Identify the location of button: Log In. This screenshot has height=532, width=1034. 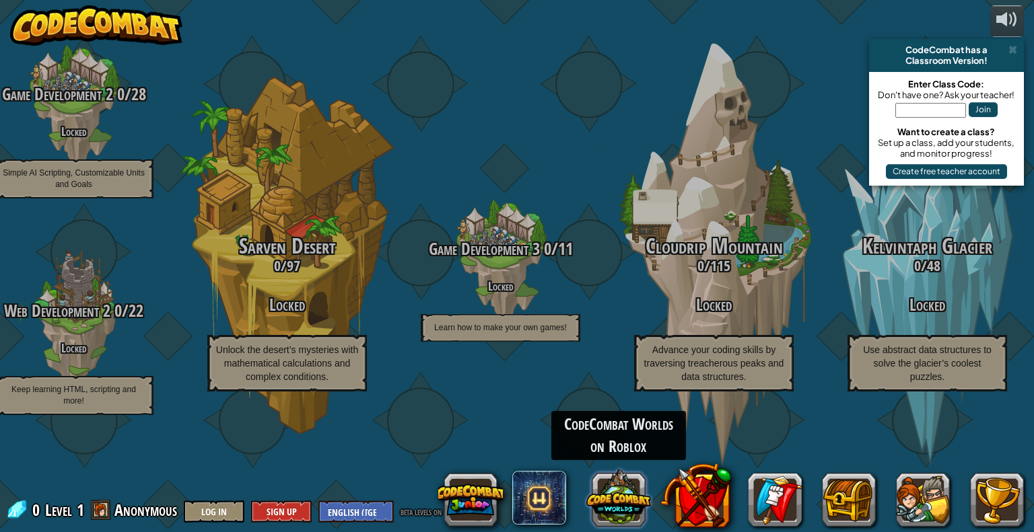
(214, 512).